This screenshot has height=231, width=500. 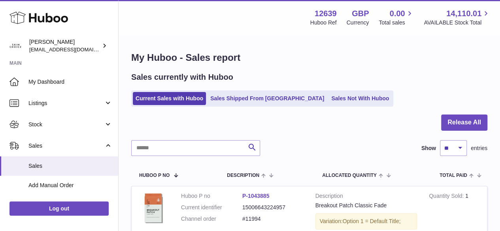 I want to click on span: Description, so click(x=243, y=175).